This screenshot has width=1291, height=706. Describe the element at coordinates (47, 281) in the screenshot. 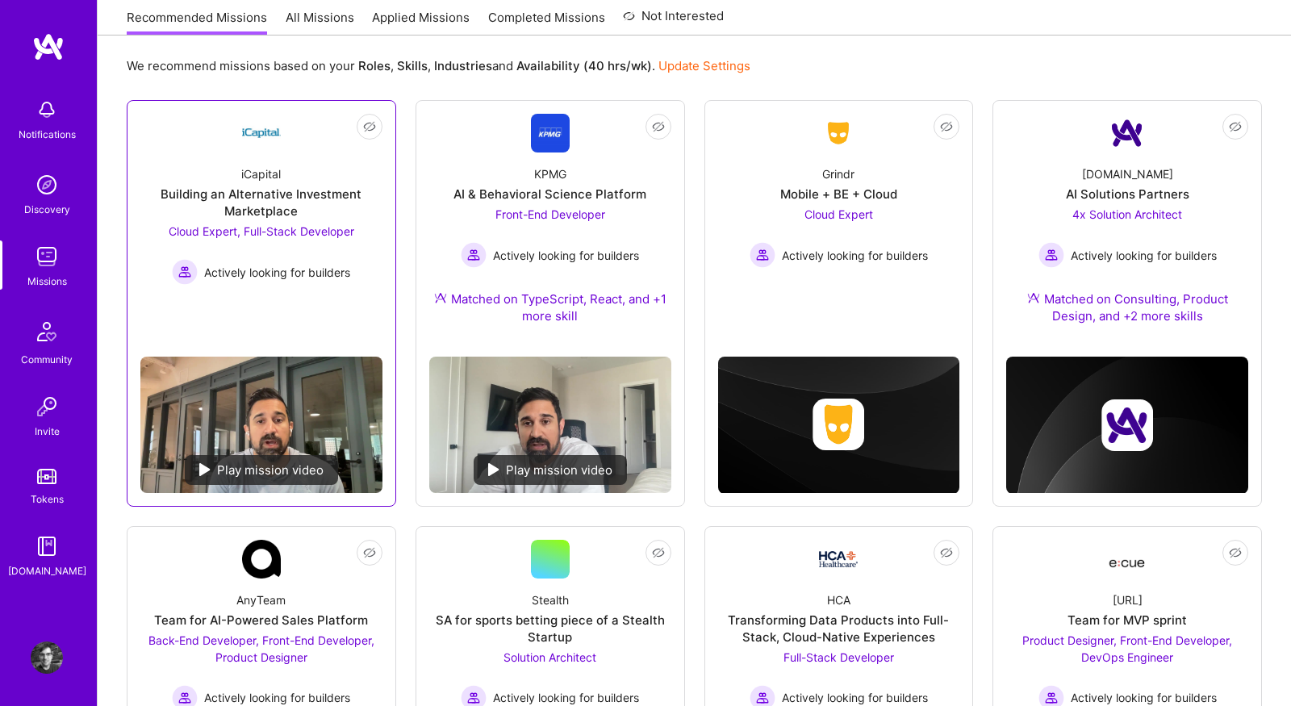

I see `div: Missions` at that location.